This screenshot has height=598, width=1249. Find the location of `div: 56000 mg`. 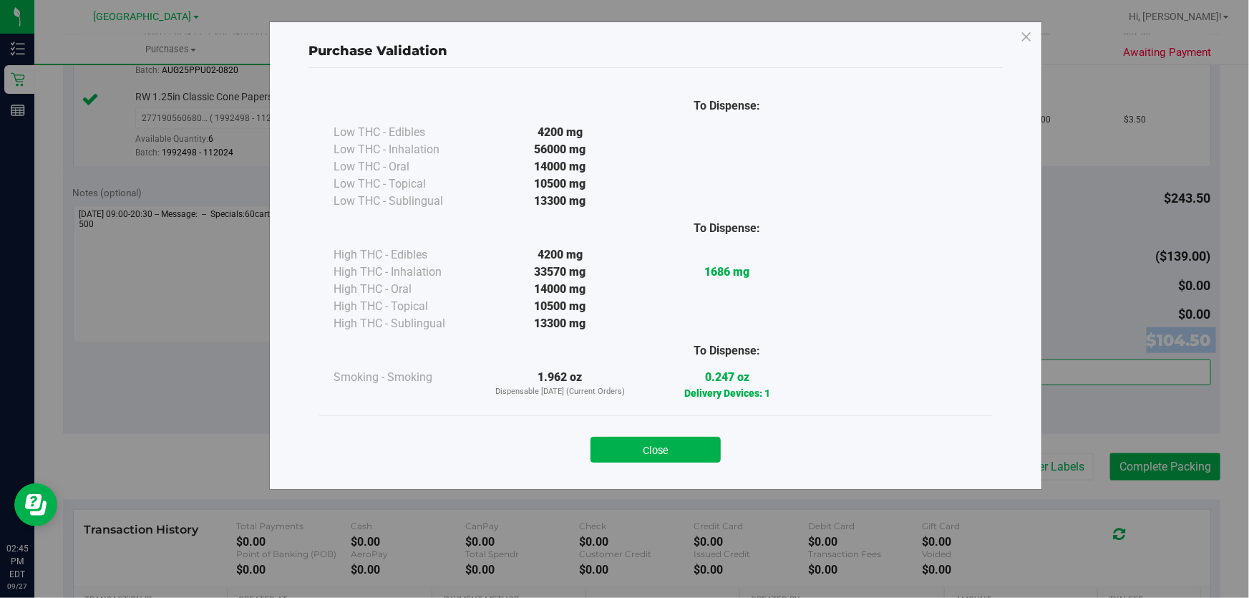

div: 56000 mg is located at coordinates (560, 150).